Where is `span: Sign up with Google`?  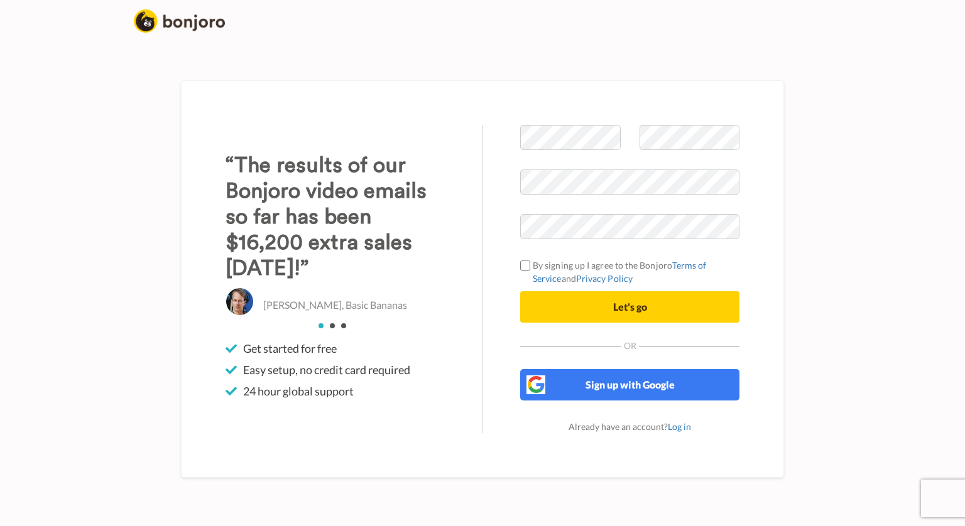 span: Sign up with Google is located at coordinates (630, 384).